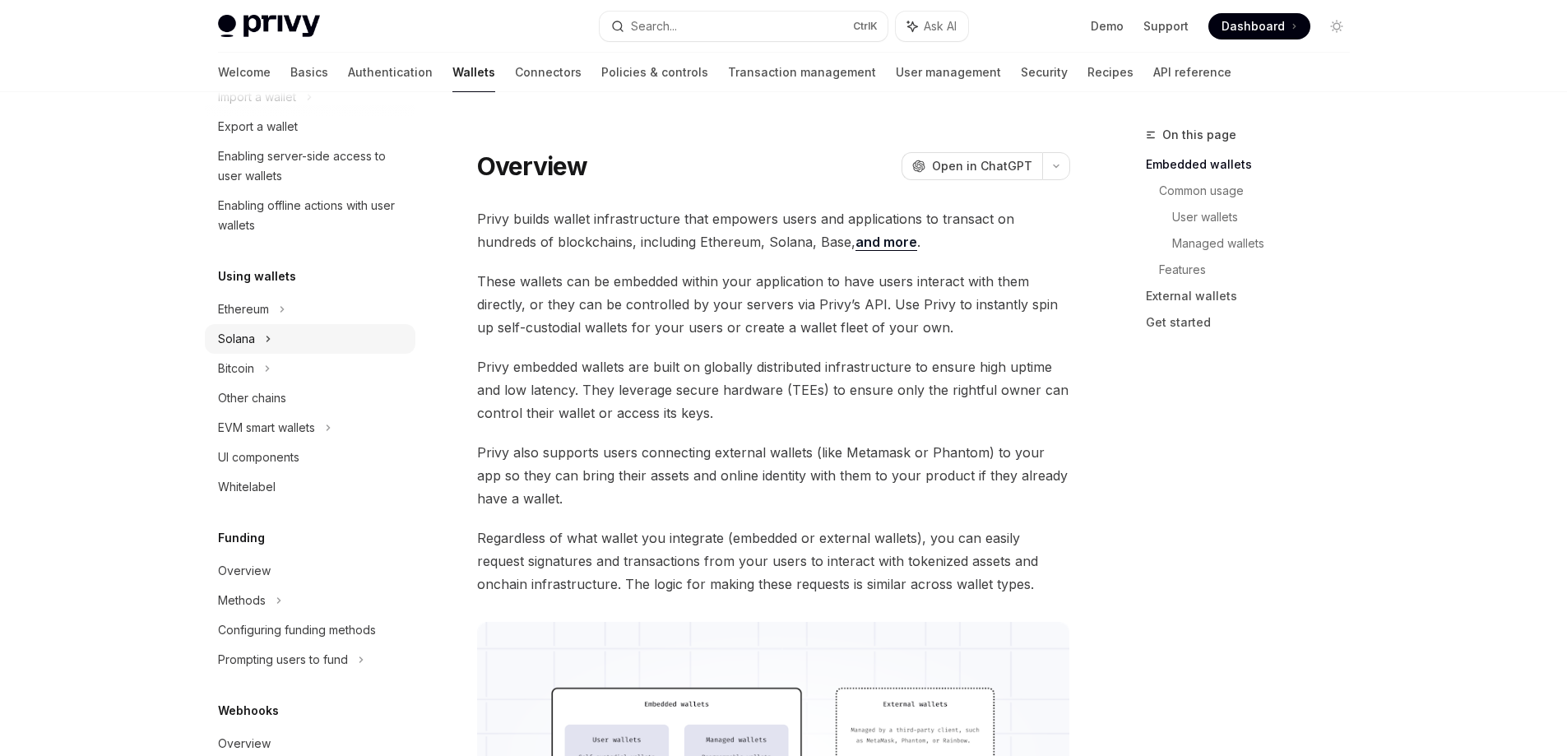 This screenshot has height=756, width=1567. I want to click on span: Dashboard, so click(1253, 26).